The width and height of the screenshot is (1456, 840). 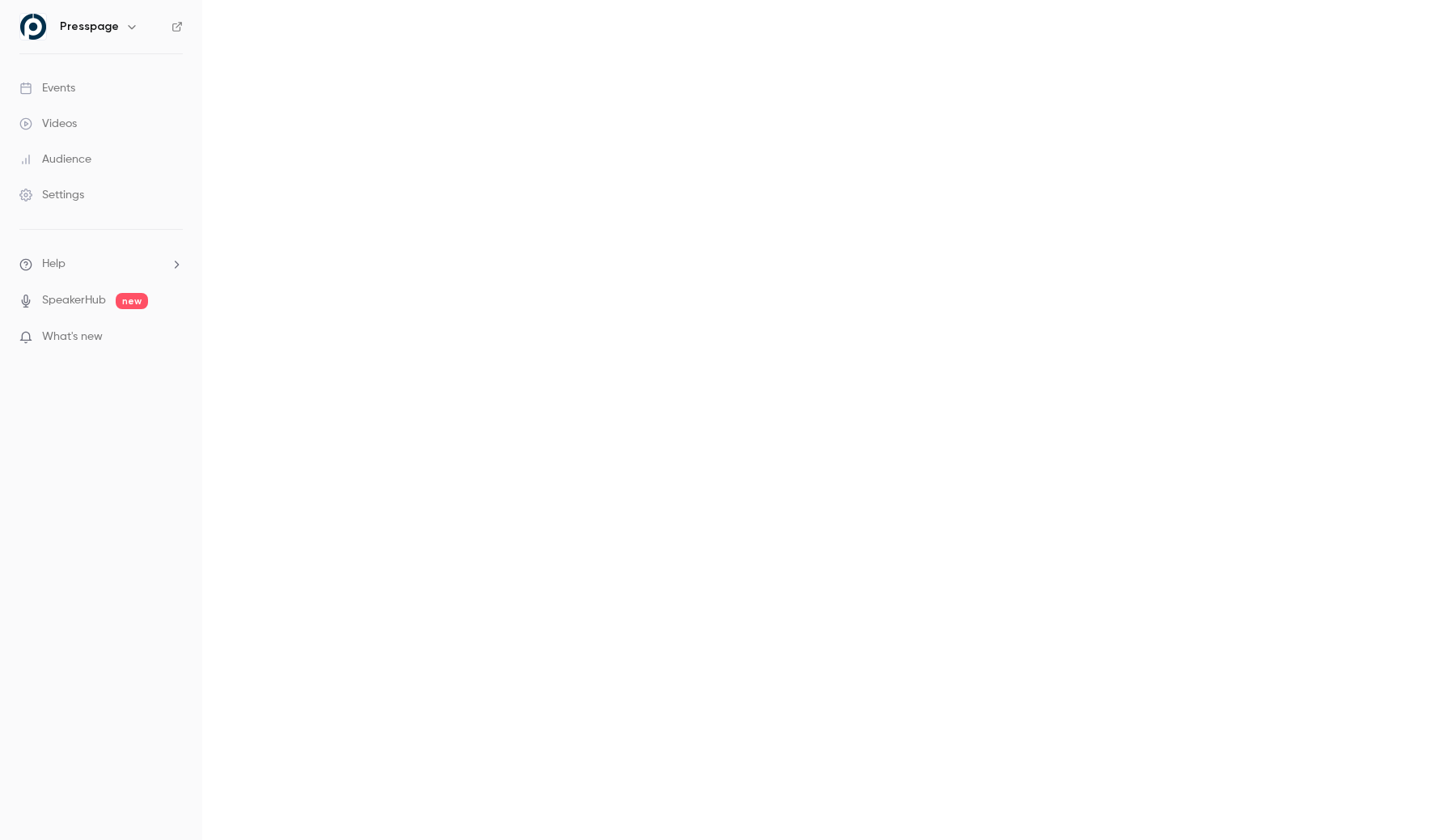 What do you see at coordinates (132, 301) in the screenshot?
I see `span: new` at bounding box center [132, 301].